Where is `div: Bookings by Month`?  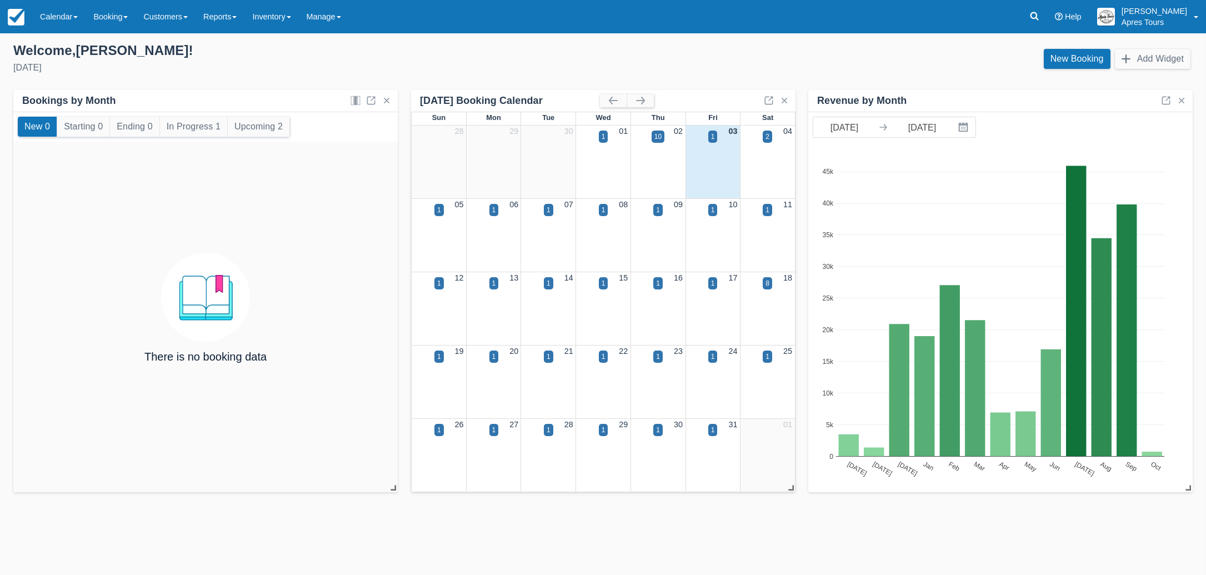
div: Bookings by Month is located at coordinates (69, 101).